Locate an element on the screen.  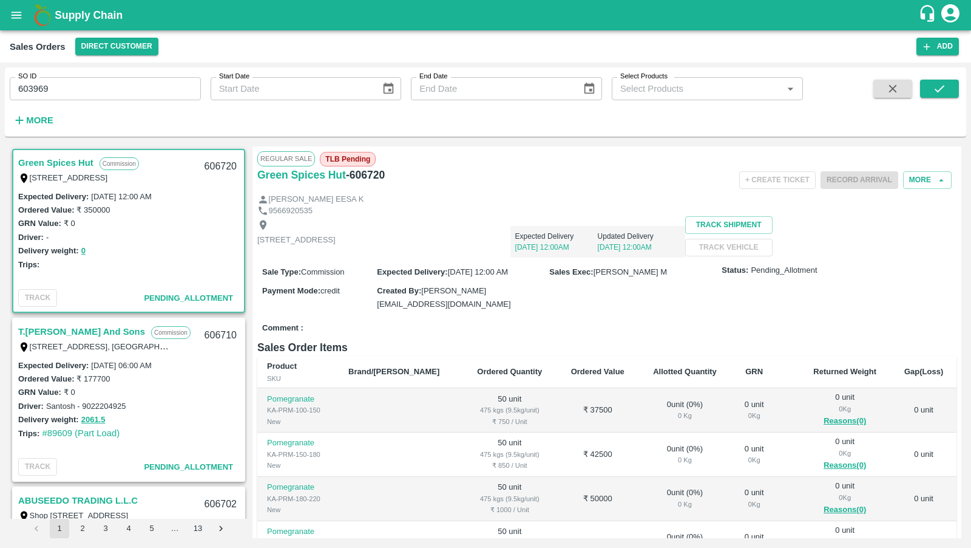
button: Go to page 13 is located at coordinates (198, 528).